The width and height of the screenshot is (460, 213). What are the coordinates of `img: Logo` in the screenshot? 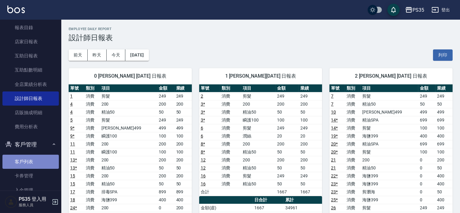 It's located at (16, 9).